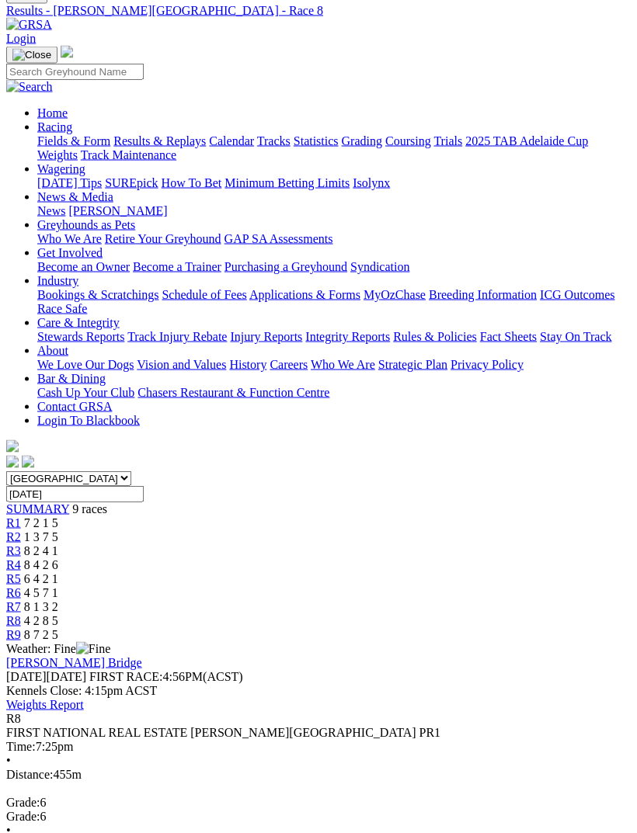 The height and width of the screenshot is (833, 637). I want to click on button: Toggle navigation, so click(32, 55).